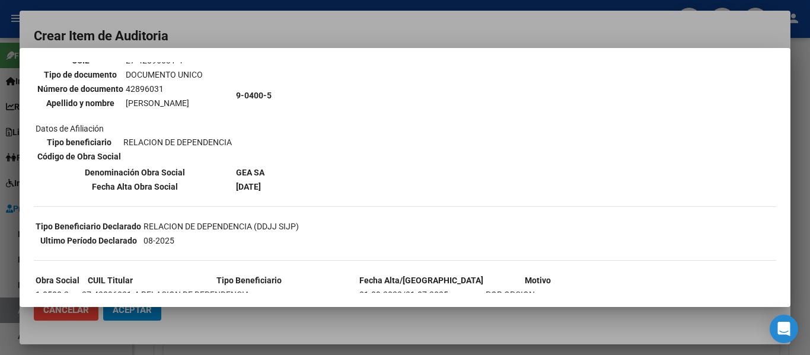  Describe the element at coordinates (58, 281) in the screenshot. I see `th: Obra Social` at that location.